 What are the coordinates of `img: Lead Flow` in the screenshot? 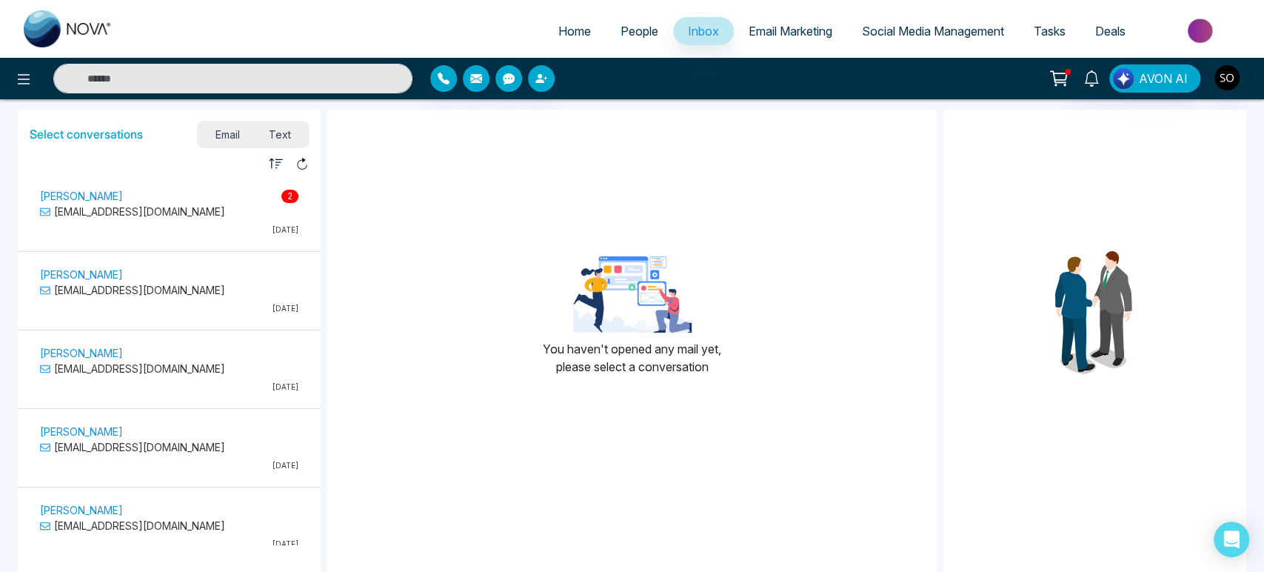 It's located at (1124, 79).